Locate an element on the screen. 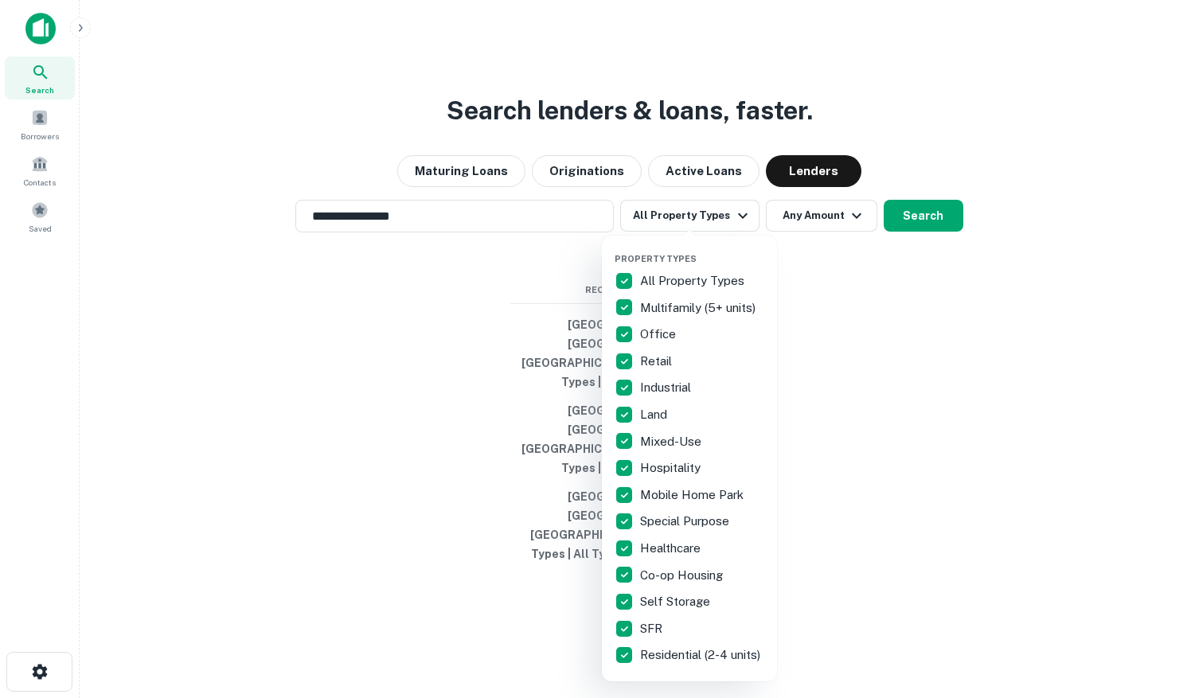 The width and height of the screenshot is (1191, 698). p: Special Purpose is located at coordinates (686, 521).